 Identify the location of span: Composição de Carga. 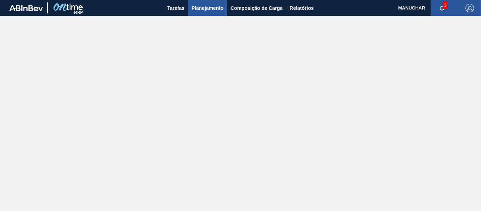
(257, 8).